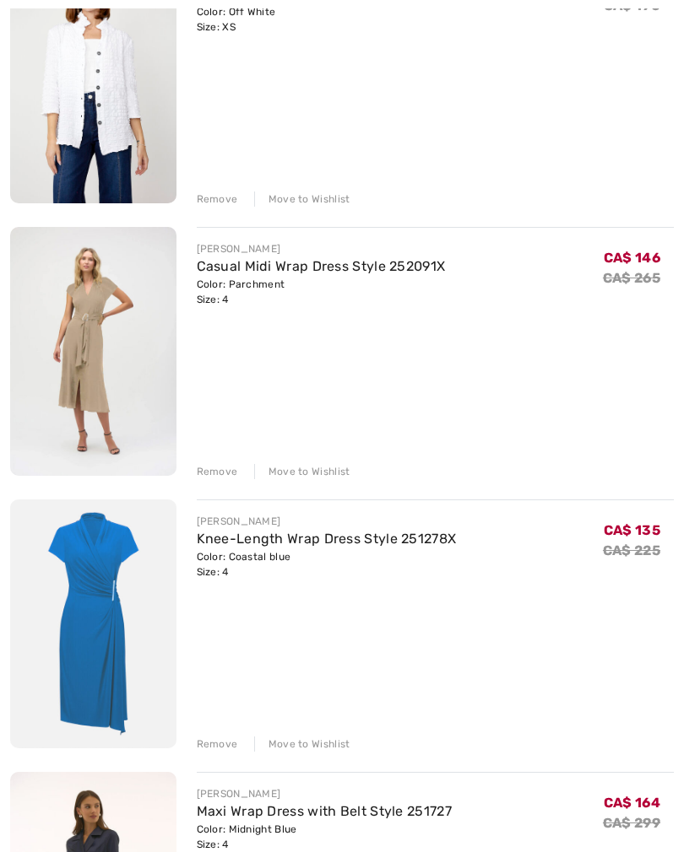  Describe the element at coordinates (631, 257) in the screenshot. I see `span: CA$ 146` at that location.